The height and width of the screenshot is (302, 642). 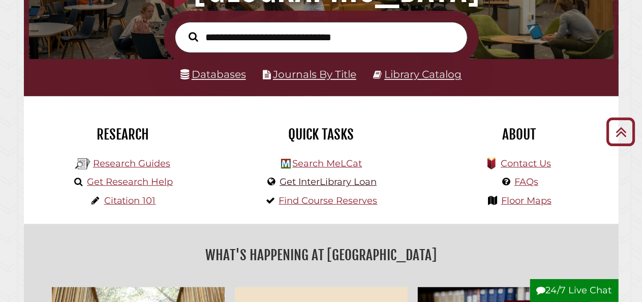 I want to click on a: Library Catalog, so click(x=423, y=74).